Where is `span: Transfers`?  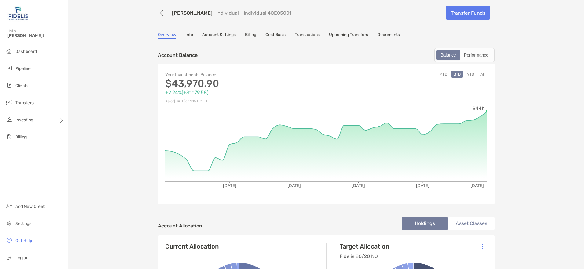 span: Transfers is located at coordinates (24, 103).